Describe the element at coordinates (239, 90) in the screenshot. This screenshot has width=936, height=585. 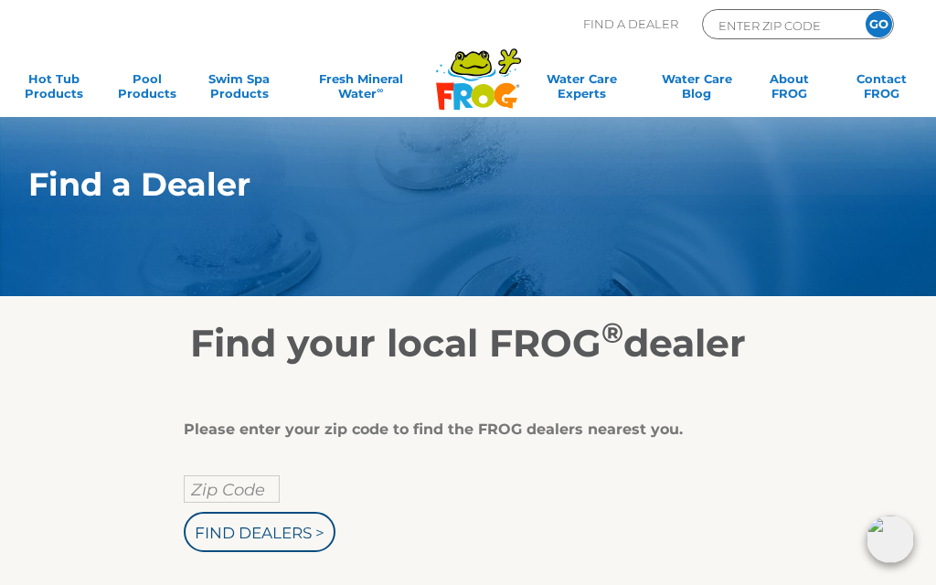
I see `a: Swim SpaProducts` at that location.